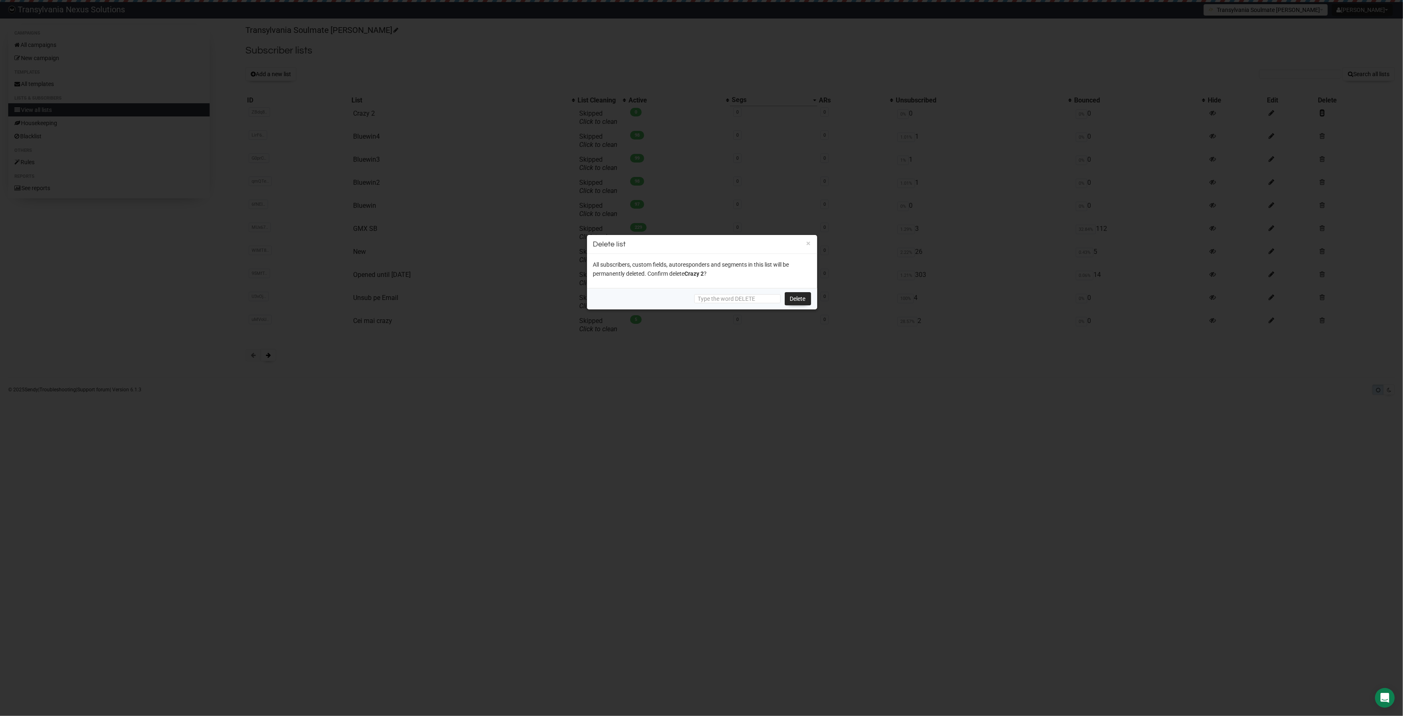 Image resolution: width=1403 pixels, height=716 pixels. Describe the element at coordinates (738, 299) in the screenshot. I see `input: Type the word DELETE` at that location.